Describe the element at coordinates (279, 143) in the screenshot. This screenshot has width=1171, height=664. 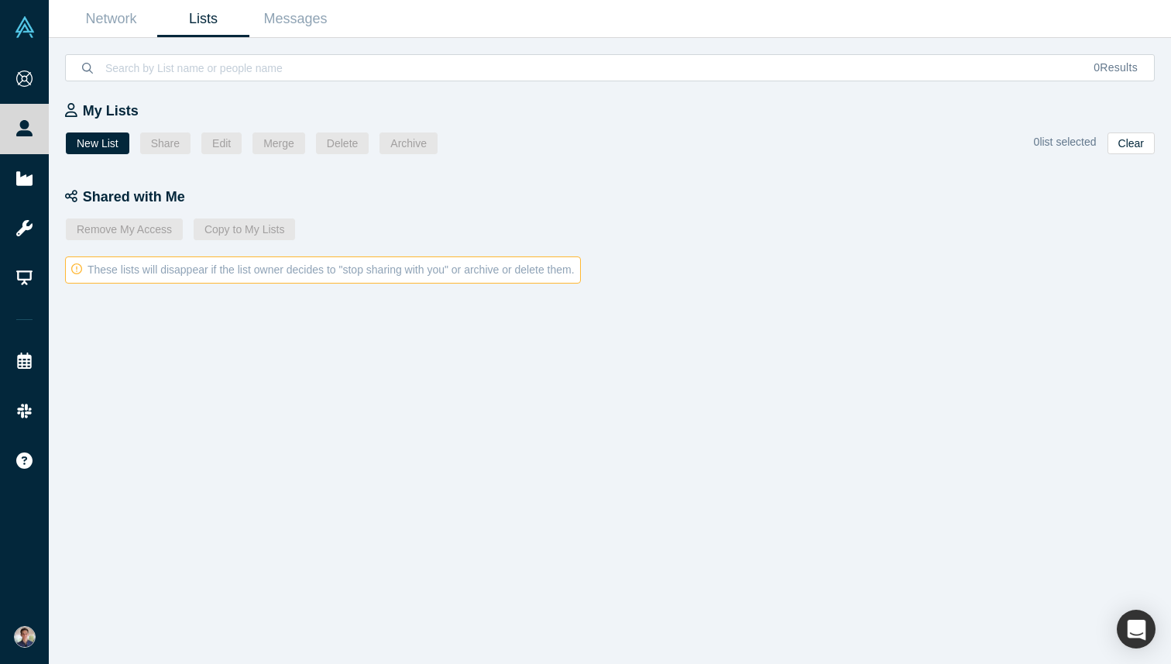
I see `button: Merge` at that location.